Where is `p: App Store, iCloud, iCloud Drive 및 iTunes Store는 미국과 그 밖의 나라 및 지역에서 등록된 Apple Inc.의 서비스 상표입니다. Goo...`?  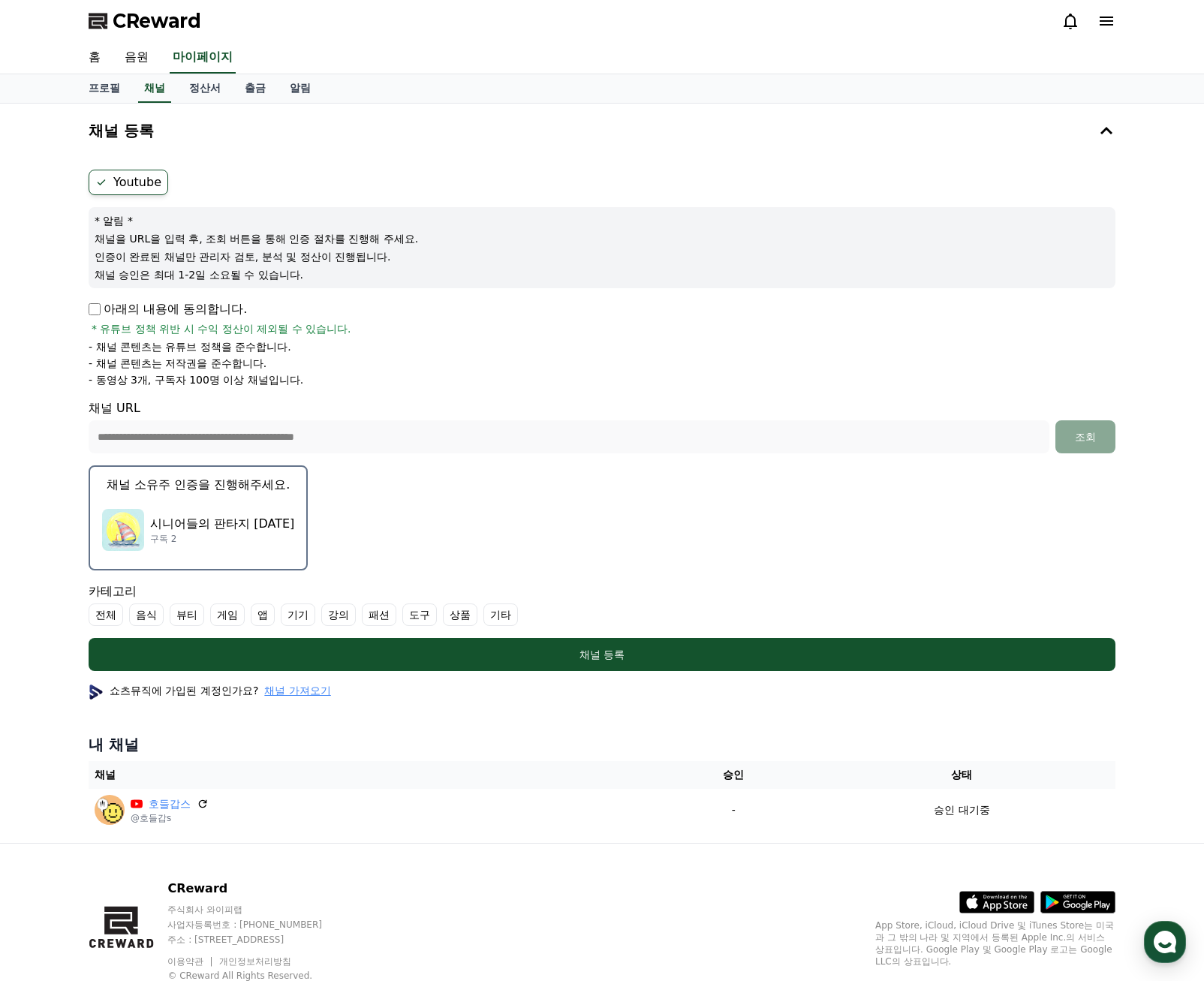
p: App Store, iCloud, iCloud Drive 및 iTunes Store는 미국과 그 밖의 나라 및 지역에서 등록된 Apple Inc.의 서비스 상표입니다. Goo... is located at coordinates (996, 943).